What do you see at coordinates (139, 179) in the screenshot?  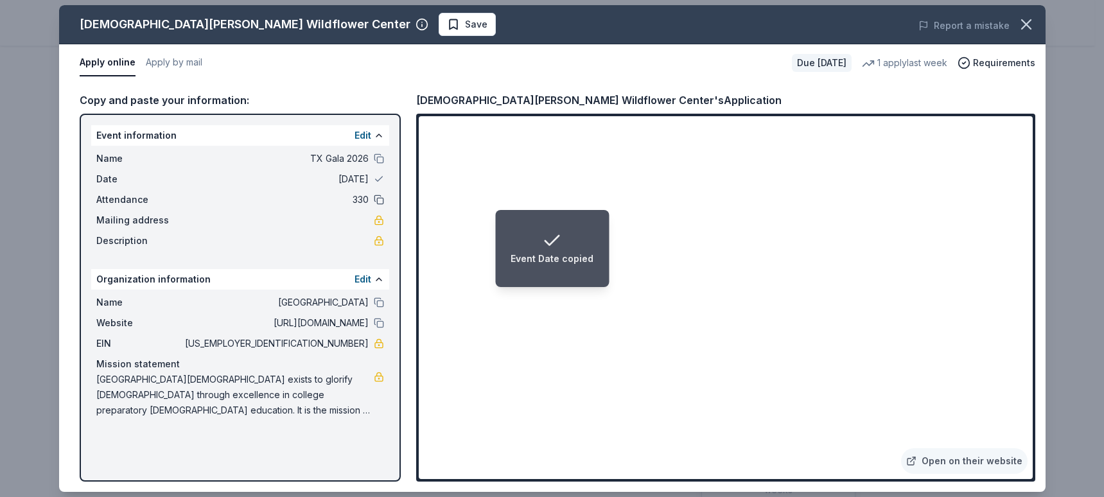 I see `span: Date` at bounding box center [139, 179].